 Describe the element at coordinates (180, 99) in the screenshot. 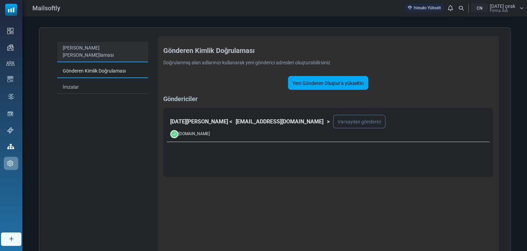

I see `font: Göndericiler` at that location.